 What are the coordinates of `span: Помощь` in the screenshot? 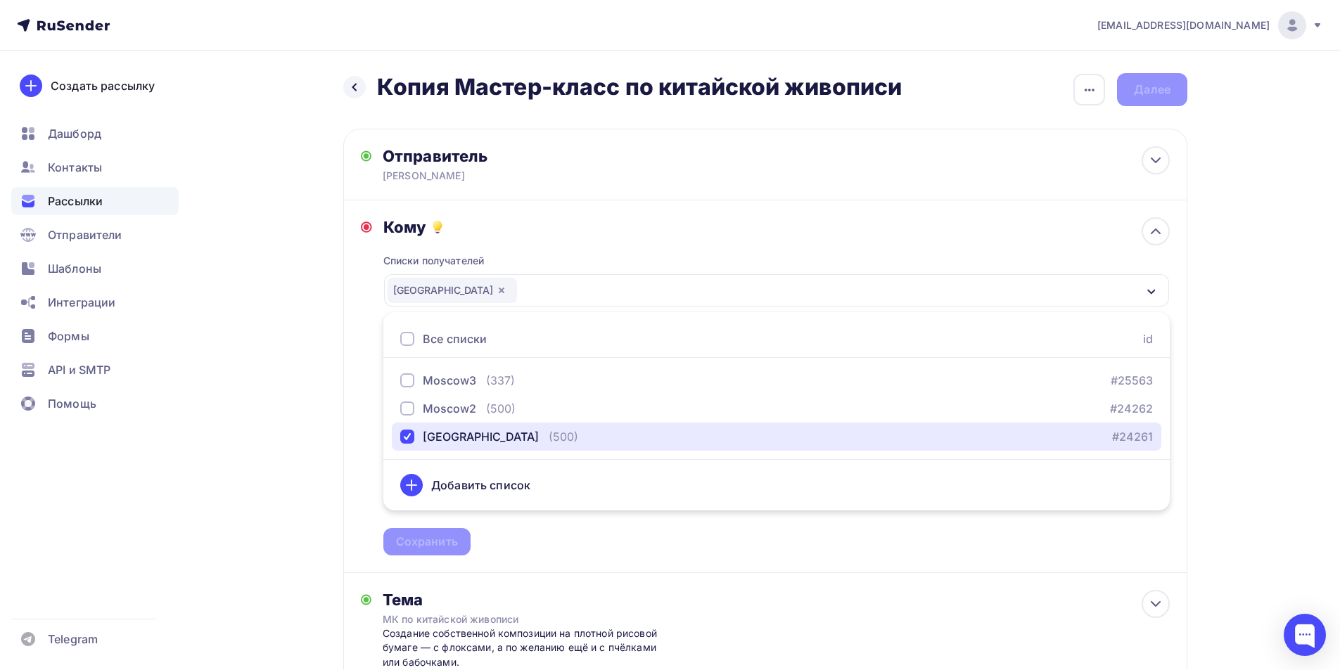 It's located at (72, 404).